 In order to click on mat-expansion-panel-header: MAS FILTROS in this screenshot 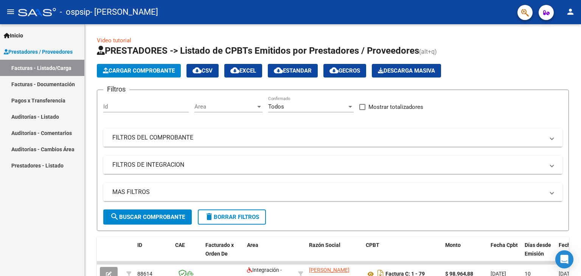, I will do `click(333, 192)`.